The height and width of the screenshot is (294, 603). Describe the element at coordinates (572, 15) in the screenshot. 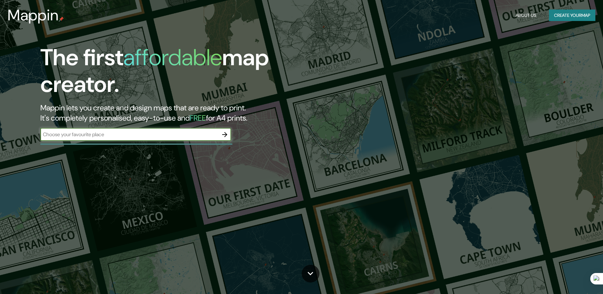

I see `button: Create yourmap` at that location.